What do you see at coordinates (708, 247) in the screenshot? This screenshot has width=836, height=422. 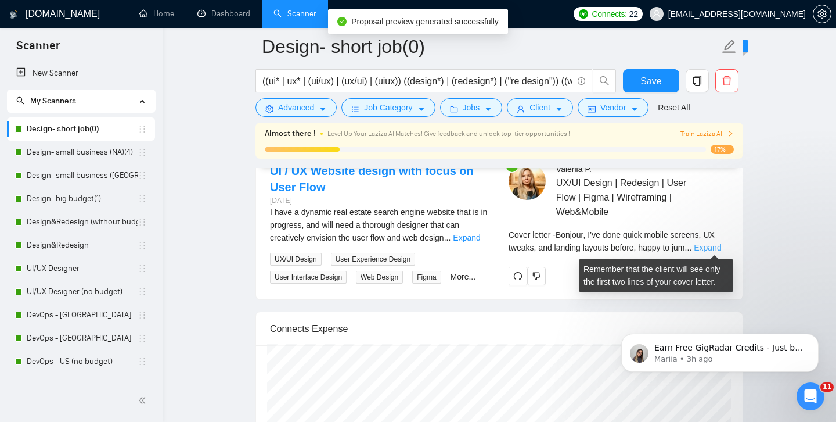 I see `a: Expand` at bounding box center [708, 247].